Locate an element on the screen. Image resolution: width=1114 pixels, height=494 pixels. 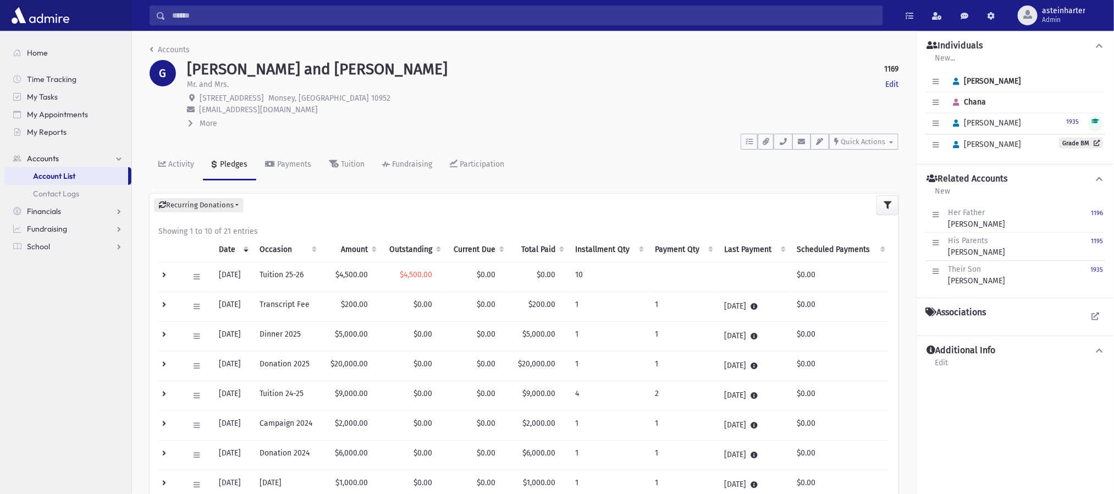
div: Participation is located at coordinates (481, 164).